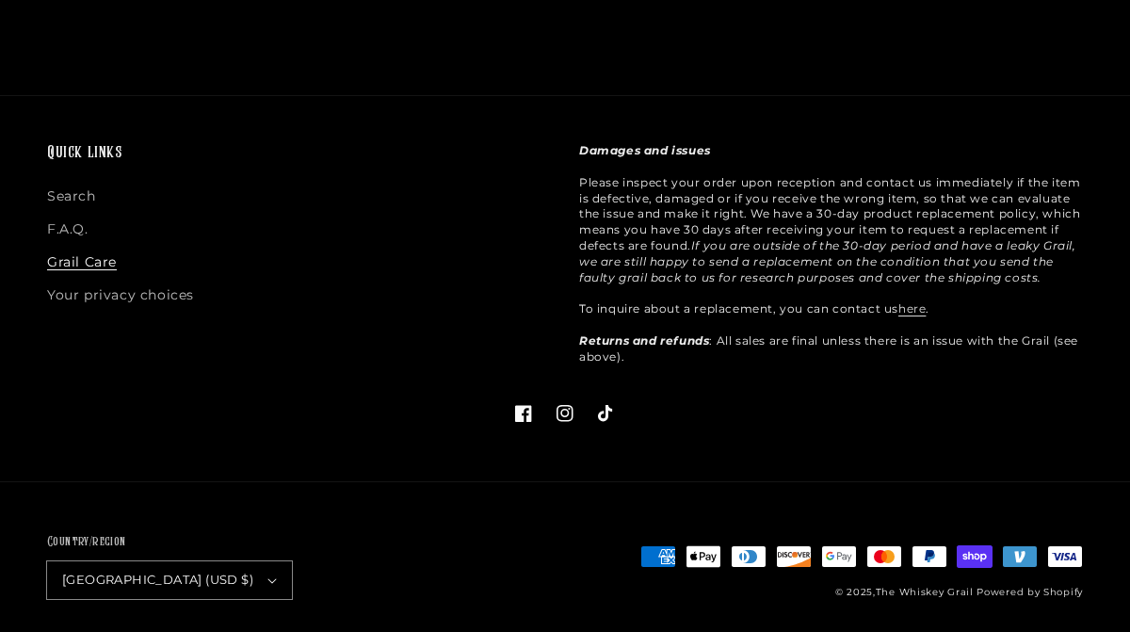 This screenshot has width=1130, height=632. I want to click on strong: Damages and issues, so click(645, 150).